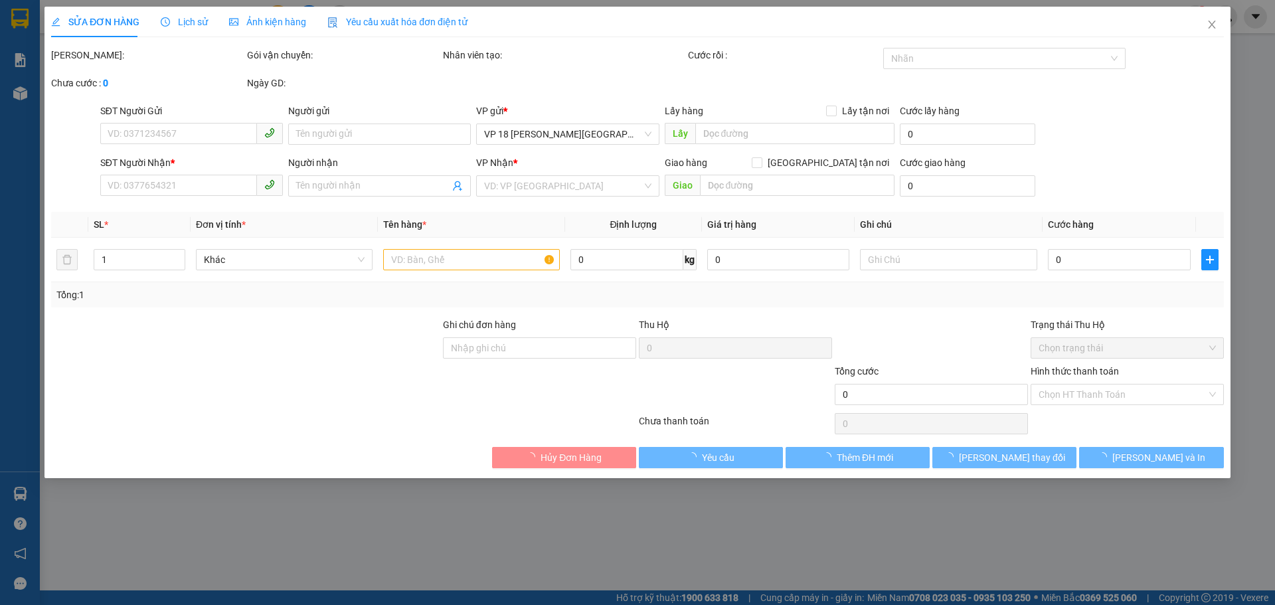 This screenshot has width=1275, height=605. Describe the element at coordinates (568, 111) in the screenshot. I see `div: VP gửi` at that location.